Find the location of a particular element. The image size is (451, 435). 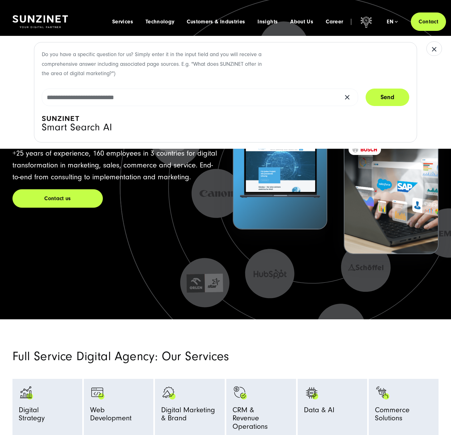

span: Customers & Industries is located at coordinates (216, 22).